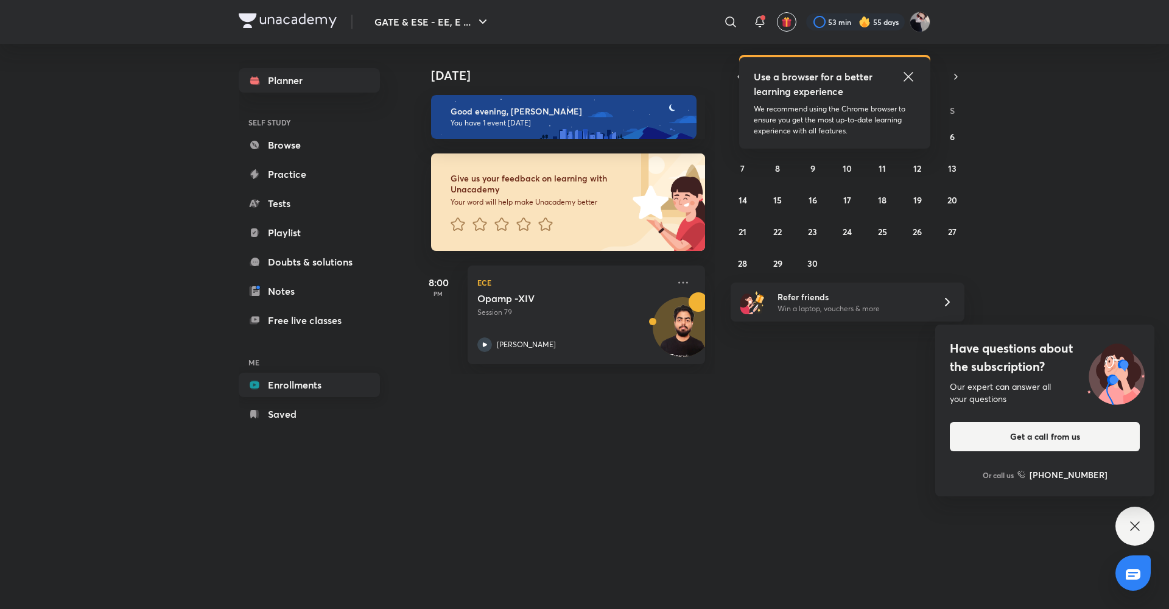 The height and width of the screenshot is (609, 1169). What do you see at coordinates (778, 263) in the screenshot?
I see `abbr: September 29, 2025` at bounding box center [778, 263].